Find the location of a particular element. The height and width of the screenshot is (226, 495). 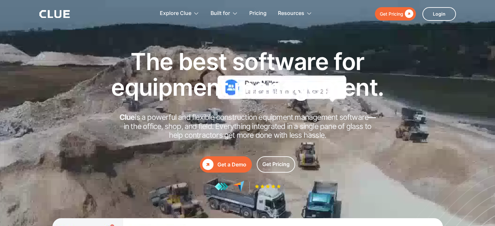

img: Five-star rating icon is located at coordinates (268, 186).